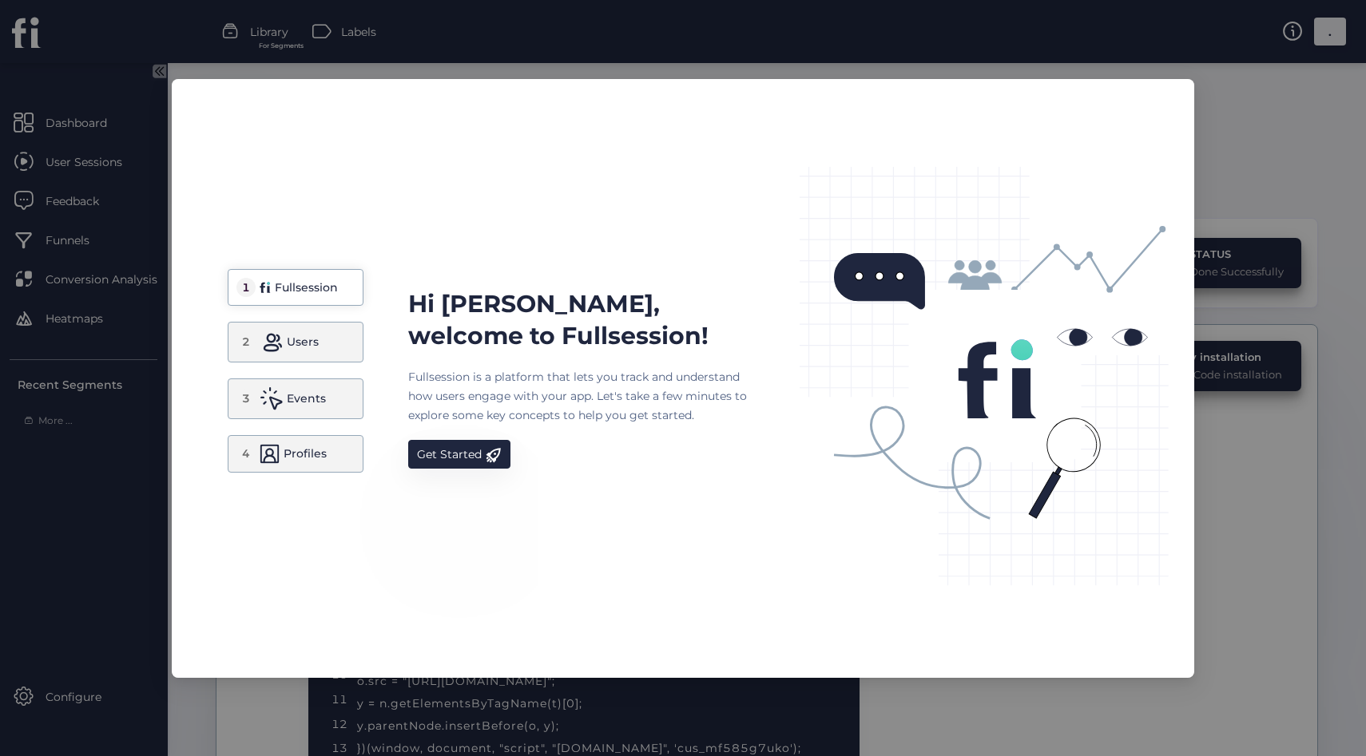  What do you see at coordinates (305, 454) in the screenshot?
I see `div: Profiles` at bounding box center [305, 454].